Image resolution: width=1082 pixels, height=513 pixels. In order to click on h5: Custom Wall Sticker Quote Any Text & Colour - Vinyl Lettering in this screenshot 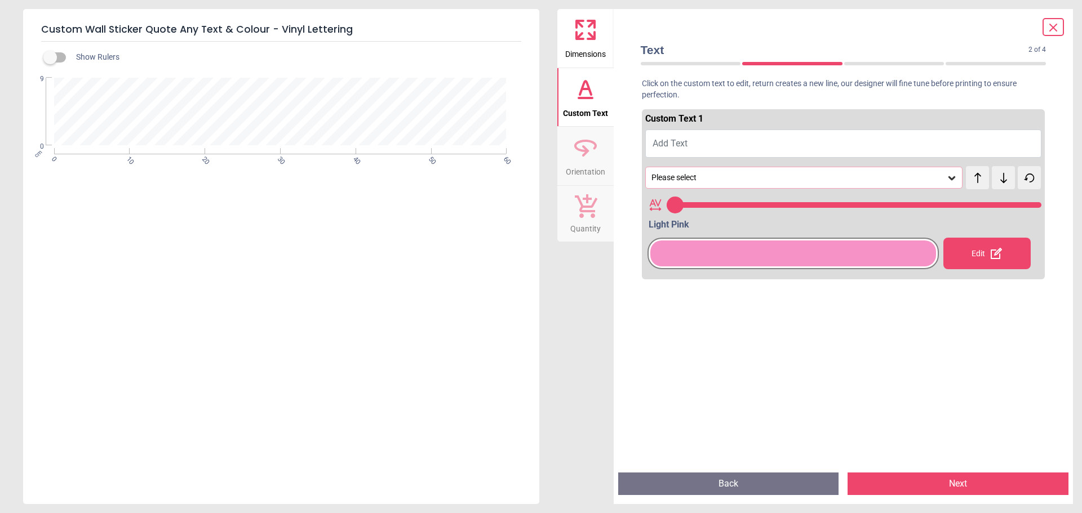, I will do `click(281, 30)`.